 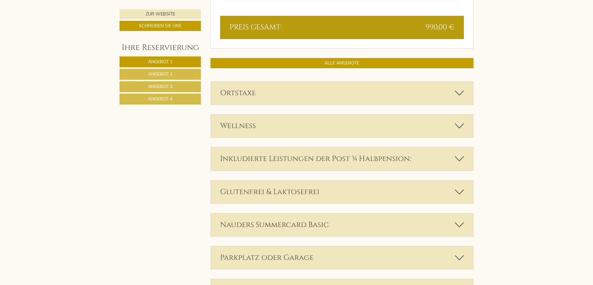 I want to click on div: Nauders Summercard Basic, so click(x=342, y=225).